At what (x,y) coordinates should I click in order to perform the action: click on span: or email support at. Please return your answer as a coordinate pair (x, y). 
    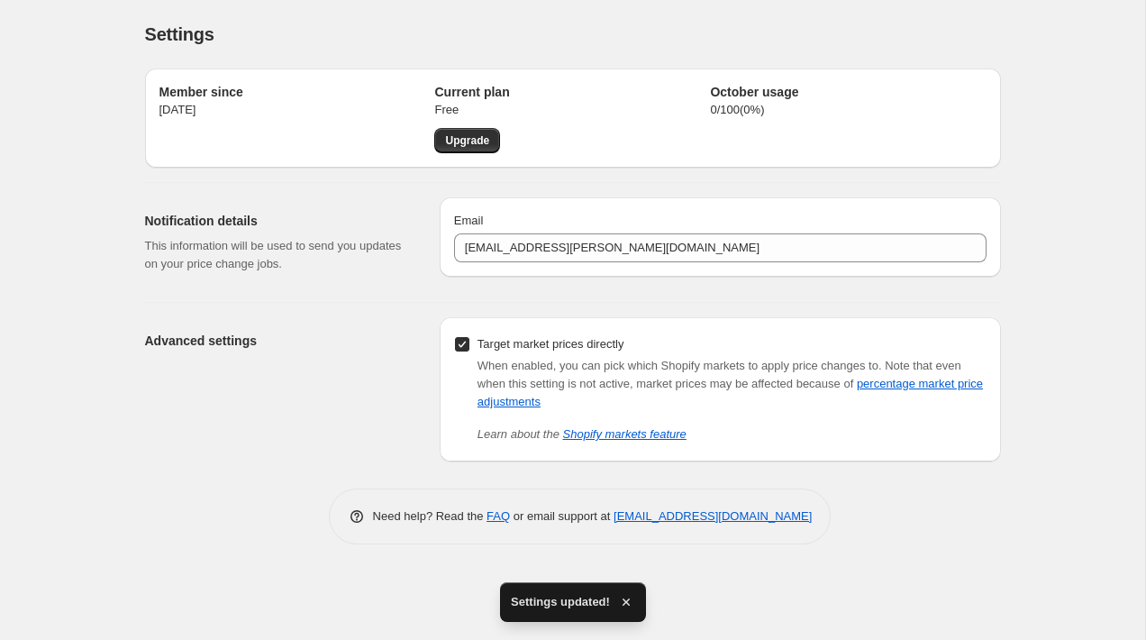
    Looking at the image, I should click on (561, 515).